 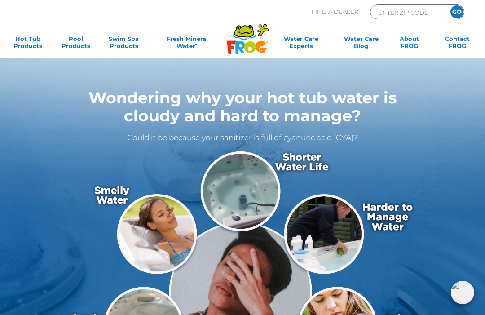 What do you see at coordinates (187, 44) in the screenshot?
I see `a: Fresh MineralWater∞` at bounding box center [187, 44].